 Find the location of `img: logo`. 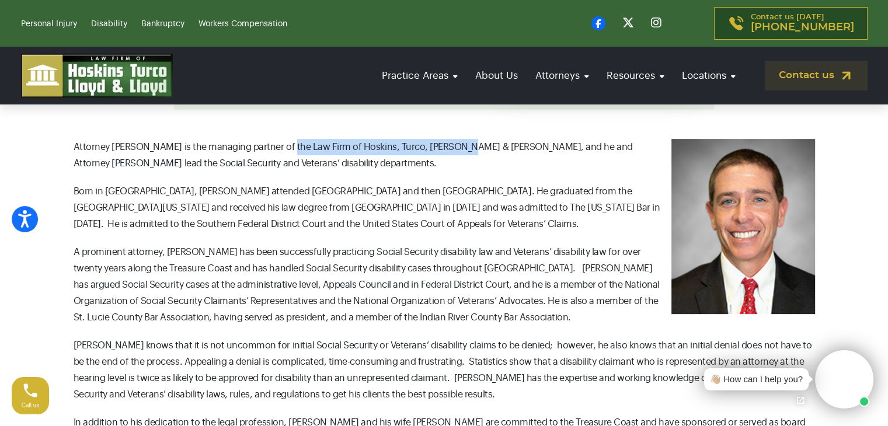

img: logo is located at coordinates (97, 75).